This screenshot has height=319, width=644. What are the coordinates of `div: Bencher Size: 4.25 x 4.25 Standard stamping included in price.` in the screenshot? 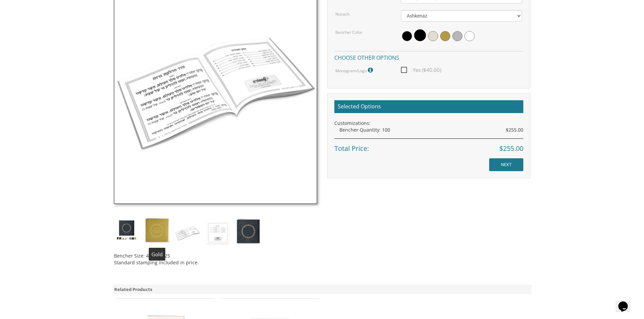 It's located at (215, 257).